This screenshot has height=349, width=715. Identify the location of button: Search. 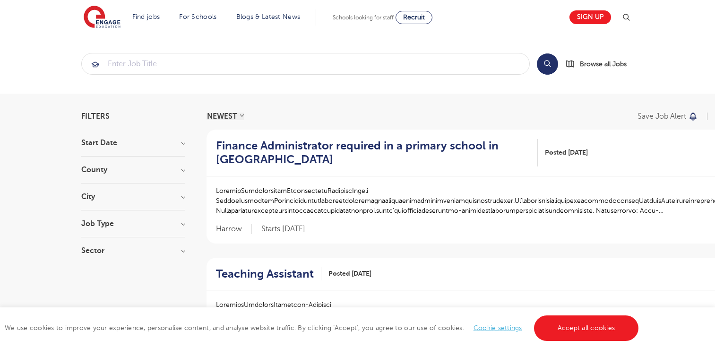
(547, 64).